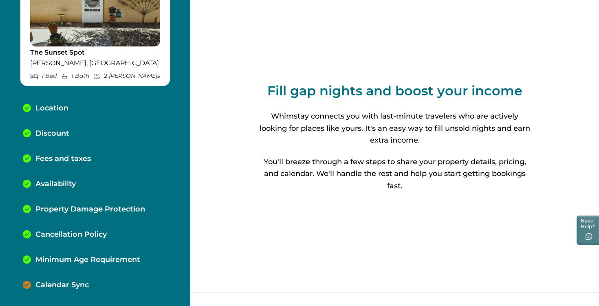  I want to click on p: You'll breeze through a few steps to share your property details, pricing, and calendar. We'll ha..., so click(395, 174).